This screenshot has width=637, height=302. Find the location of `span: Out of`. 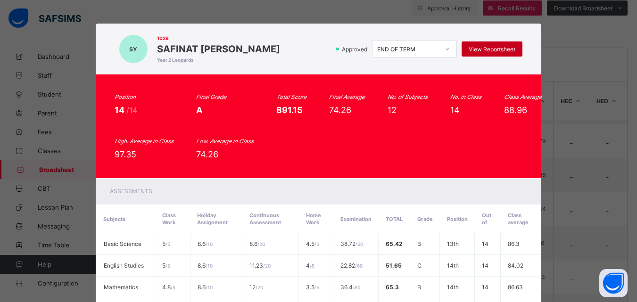

span: Out of is located at coordinates (487, 219).